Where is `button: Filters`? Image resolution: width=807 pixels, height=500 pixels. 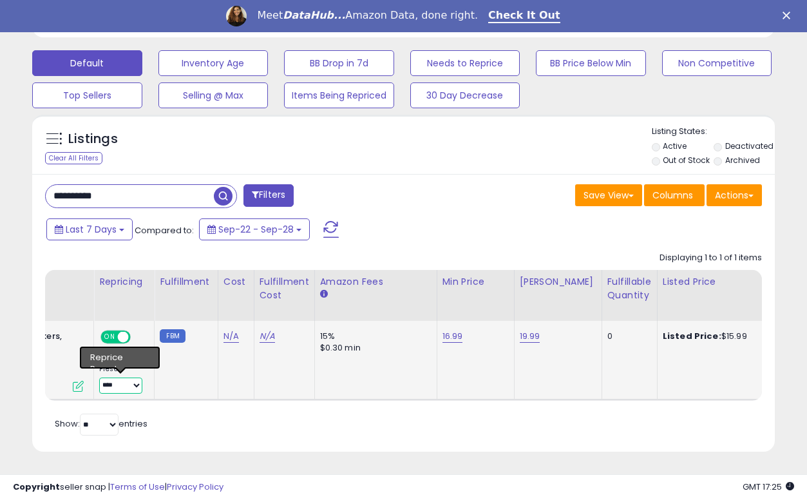
button: Filters is located at coordinates (268, 195).